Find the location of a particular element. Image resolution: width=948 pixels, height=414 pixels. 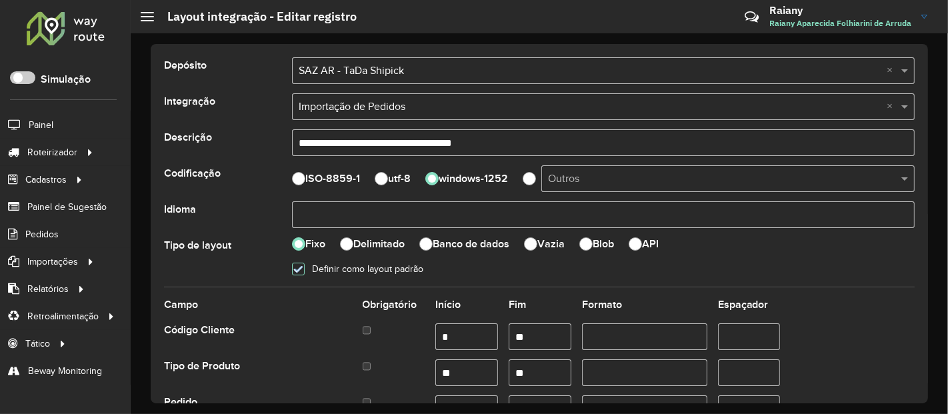

label: Codificação is located at coordinates (220, 180).